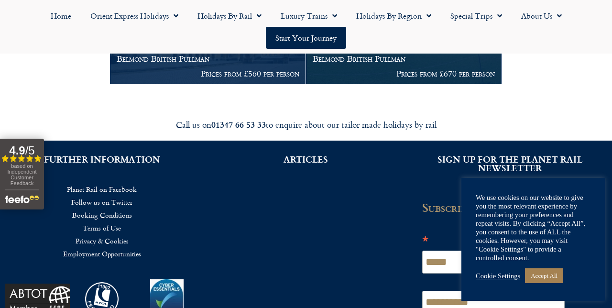 This screenshot has width=612, height=308. I want to click on a: Cookie Settings, so click(498, 276).